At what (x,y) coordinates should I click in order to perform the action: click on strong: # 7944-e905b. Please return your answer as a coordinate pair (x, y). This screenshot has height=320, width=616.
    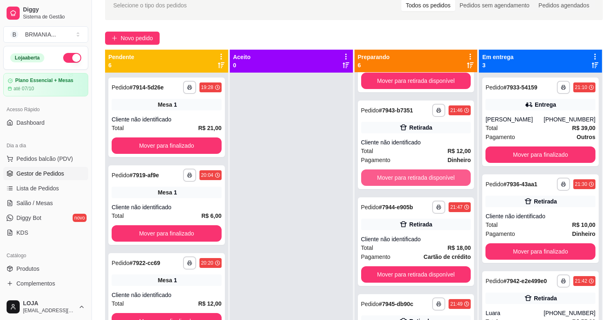
    Looking at the image, I should click on (396, 207).